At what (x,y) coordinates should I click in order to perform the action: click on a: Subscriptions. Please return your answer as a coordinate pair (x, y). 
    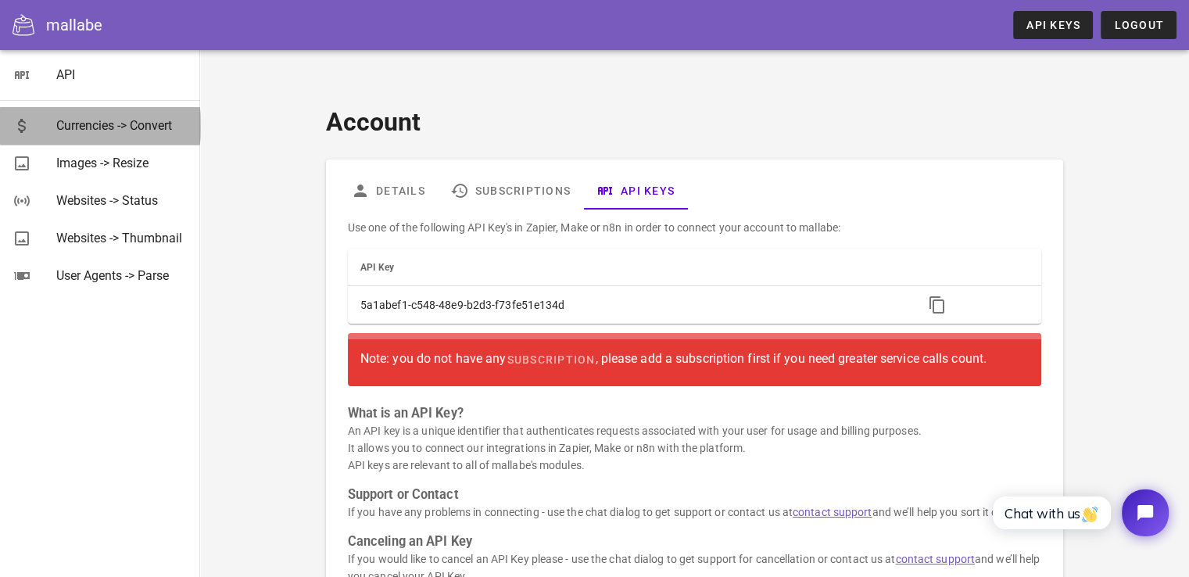
    Looking at the image, I should click on (510, 191).